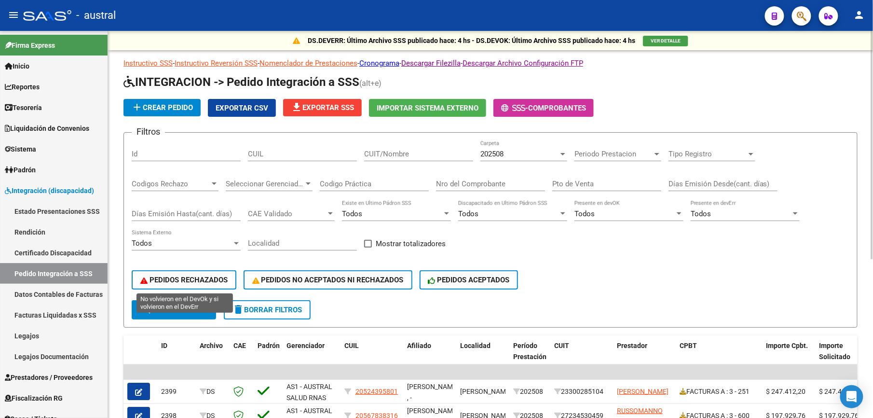  What do you see at coordinates (644, 356) in the screenshot?
I see `datatable-header-cell: Prestador` at bounding box center [644, 356].